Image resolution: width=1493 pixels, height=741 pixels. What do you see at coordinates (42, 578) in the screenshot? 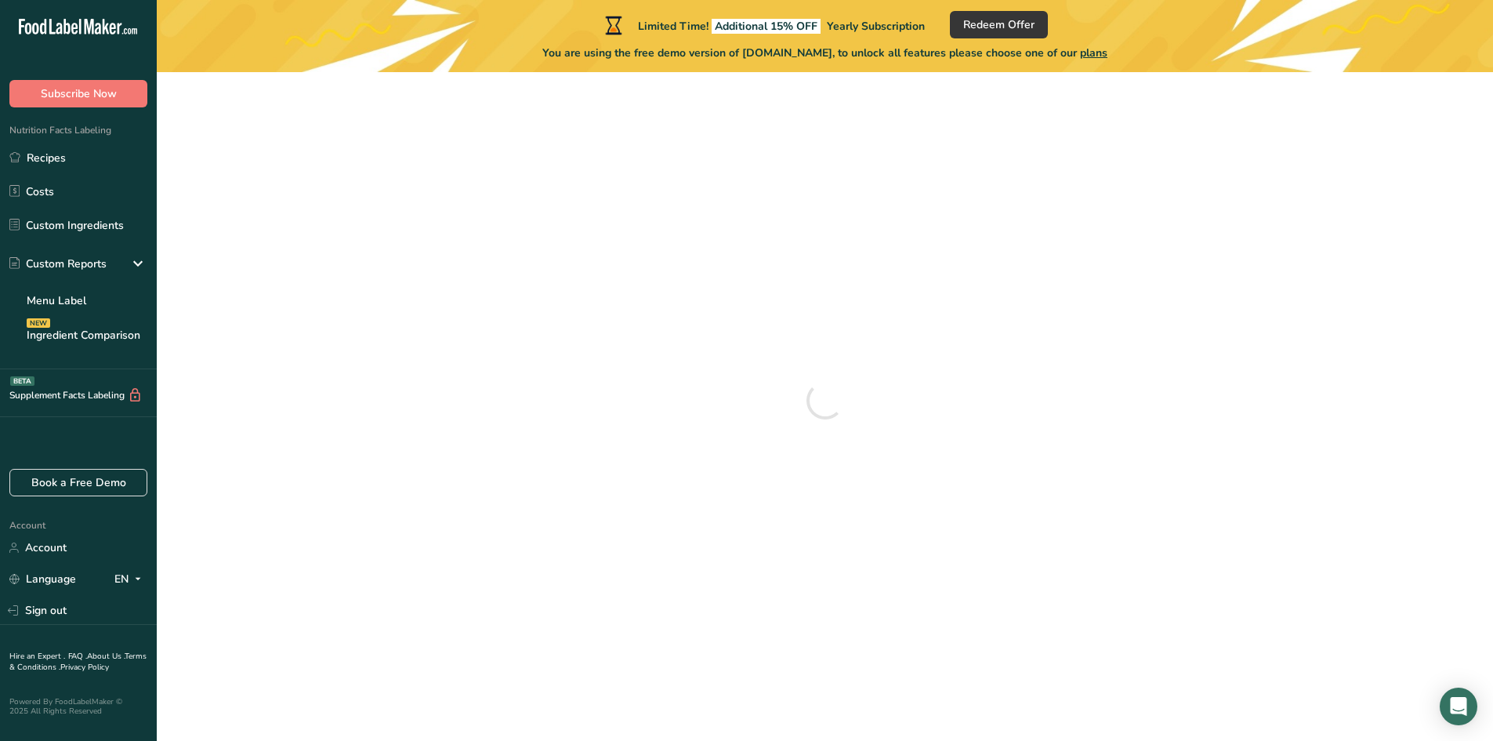
I see `a: Language` at bounding box center [42, 578].